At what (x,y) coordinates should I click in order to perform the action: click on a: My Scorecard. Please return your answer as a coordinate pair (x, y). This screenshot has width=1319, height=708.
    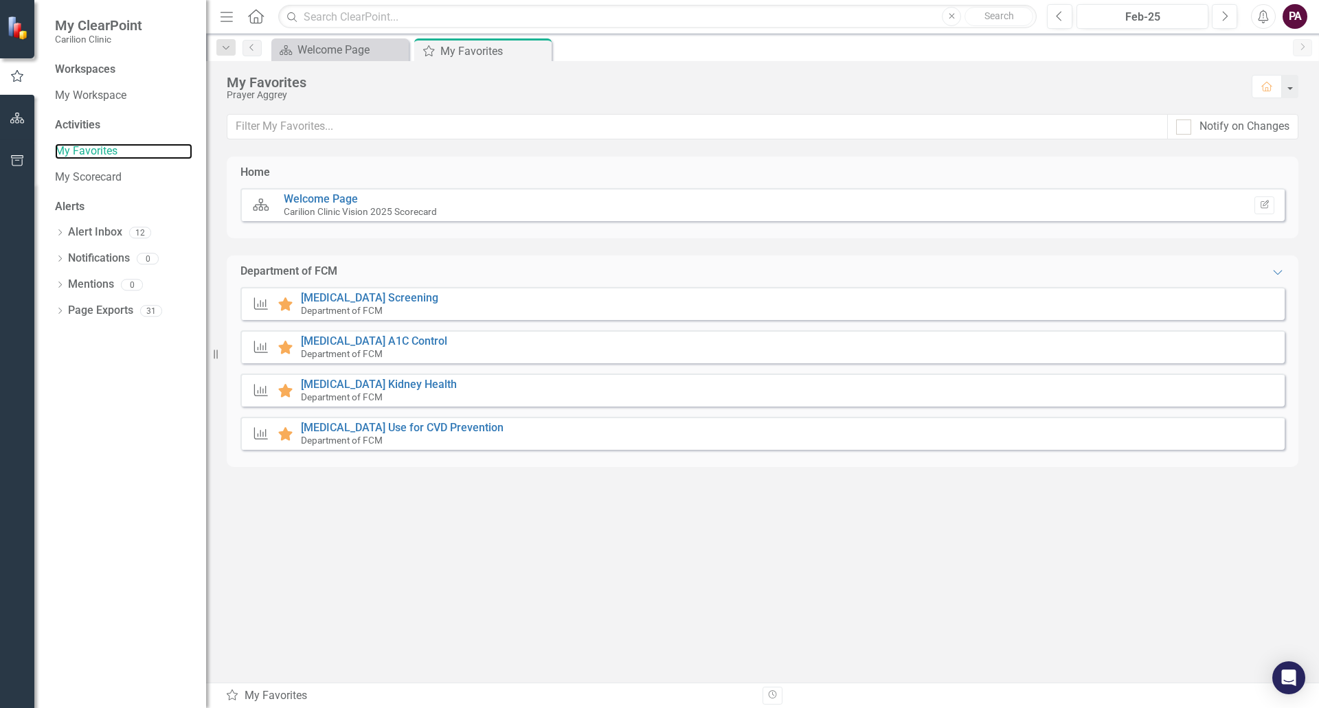
    Looking at the image, I should click on (124, 177).